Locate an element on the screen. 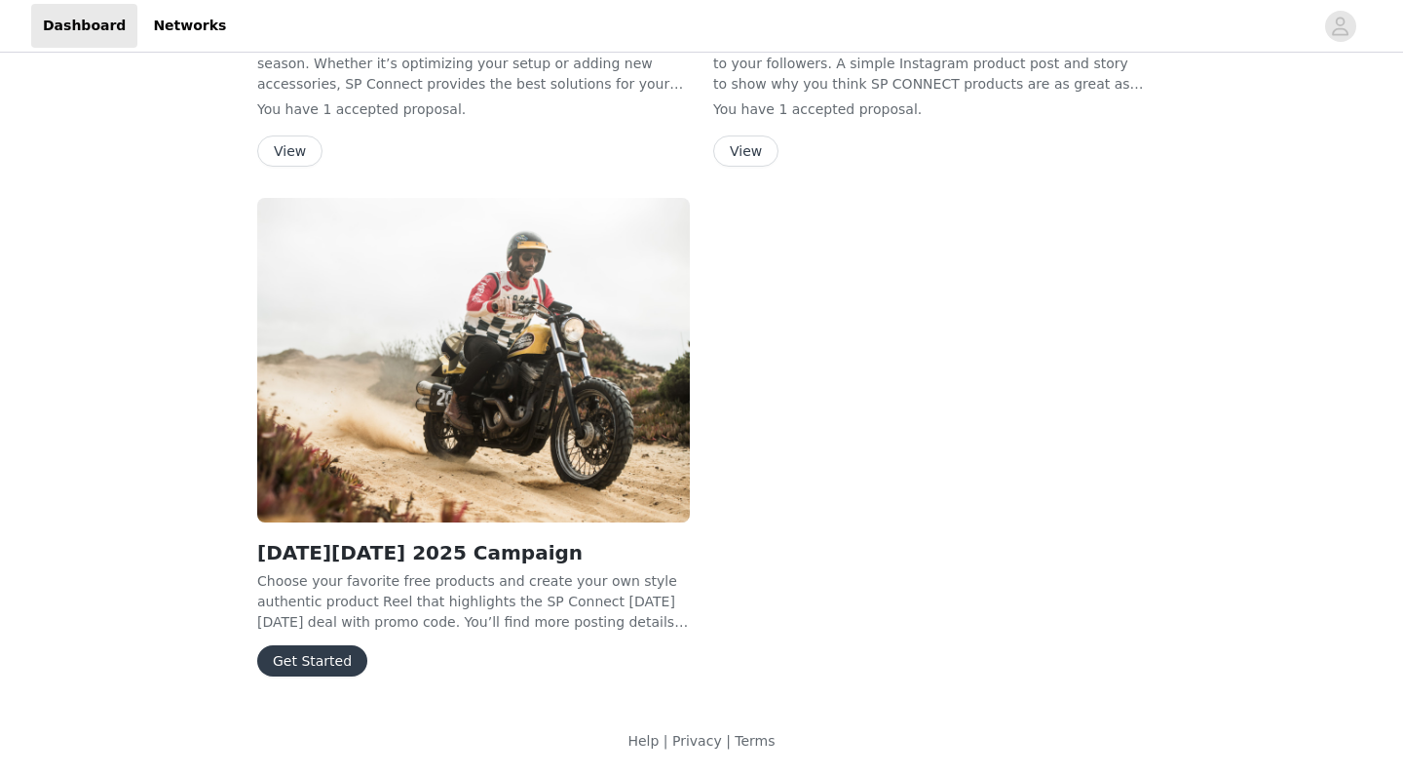  a: Terms is located at coordinates (754, 741).